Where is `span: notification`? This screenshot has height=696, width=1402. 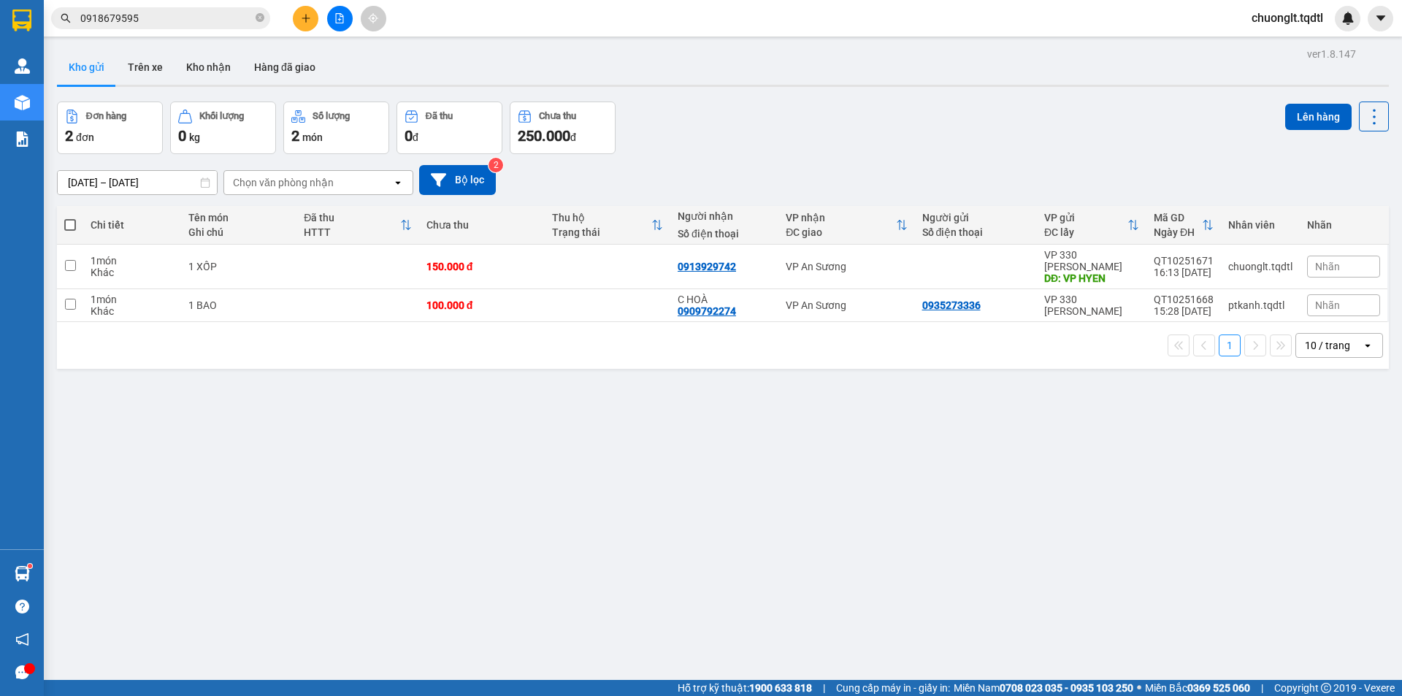 span: notification is located at coordinates (22, 639).